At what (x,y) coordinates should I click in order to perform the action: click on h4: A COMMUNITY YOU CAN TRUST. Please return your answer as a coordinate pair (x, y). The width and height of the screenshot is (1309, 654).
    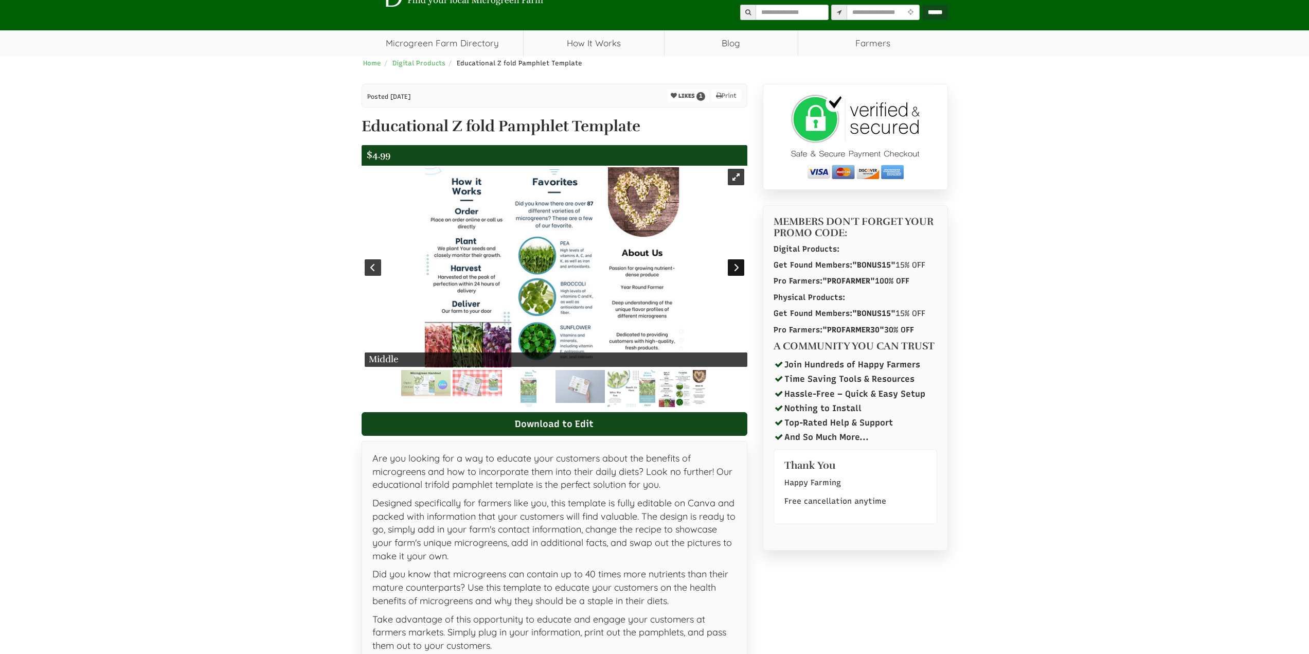
    Looking at the image, I should click on (855, 346).